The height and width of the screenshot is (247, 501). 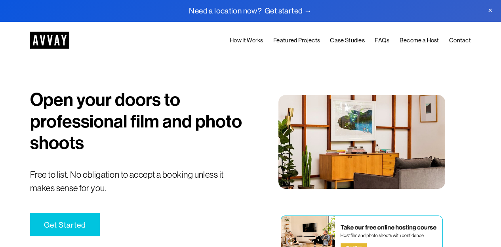 What do you see at coordinates (297, 40) in the screenshot?
I see `a: Featured Projects` at bounding box center [297, 40].